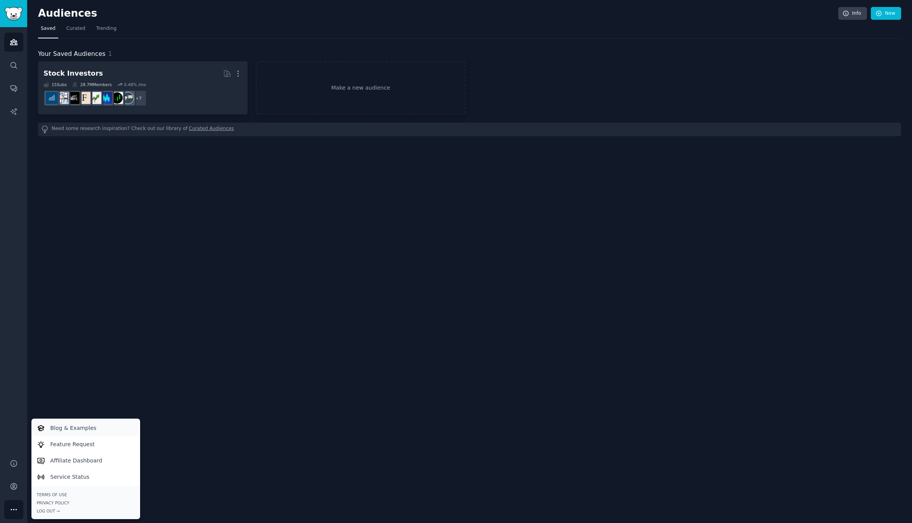 The image size is (912, 523). Describe the element at coordinates (48, 29) in the screenshot. I see `span: Saved` at that location.